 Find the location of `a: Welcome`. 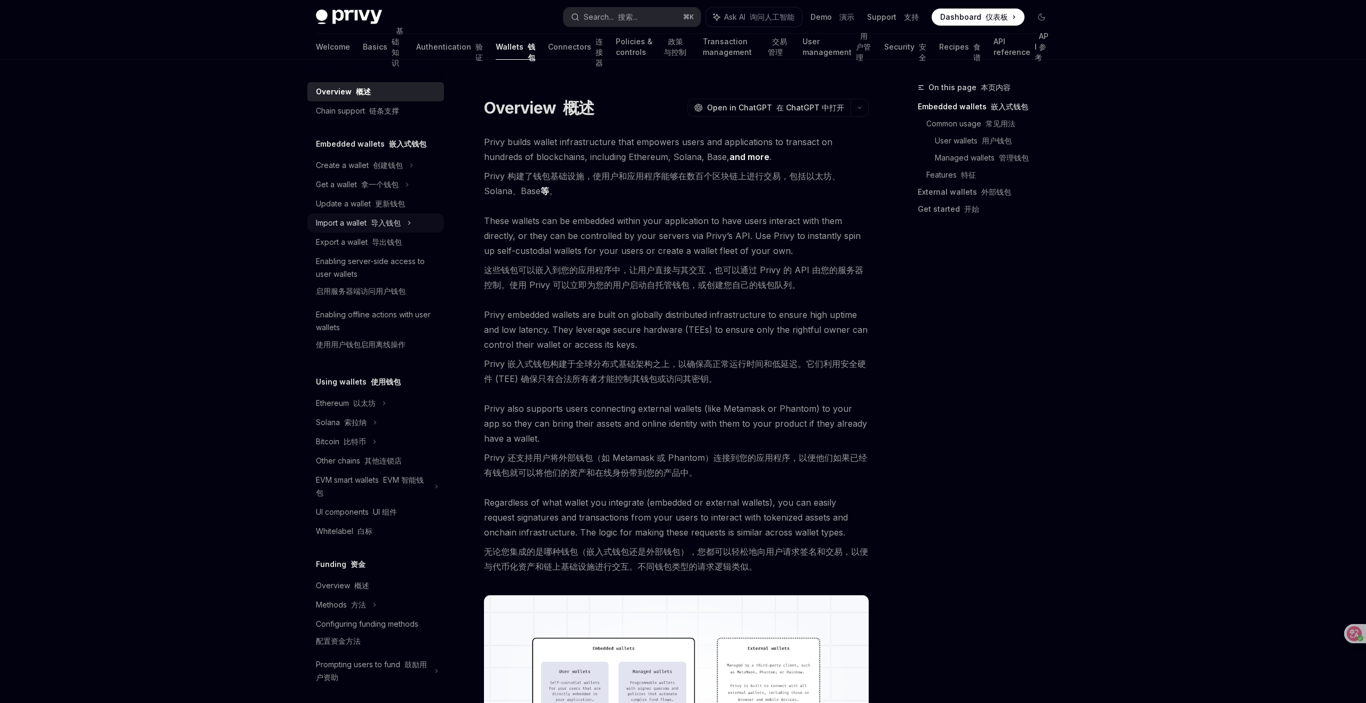

a: Welcome is located at coordinates (333, 47).